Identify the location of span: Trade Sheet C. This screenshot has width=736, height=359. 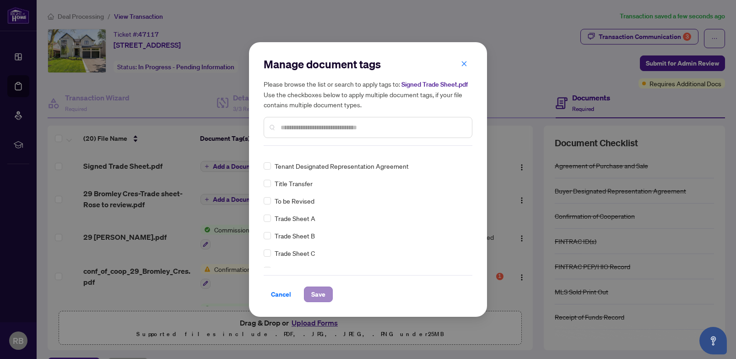
(295, 253).